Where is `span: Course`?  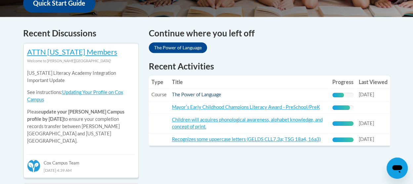 span: Course is located at coordinates (159, 94).